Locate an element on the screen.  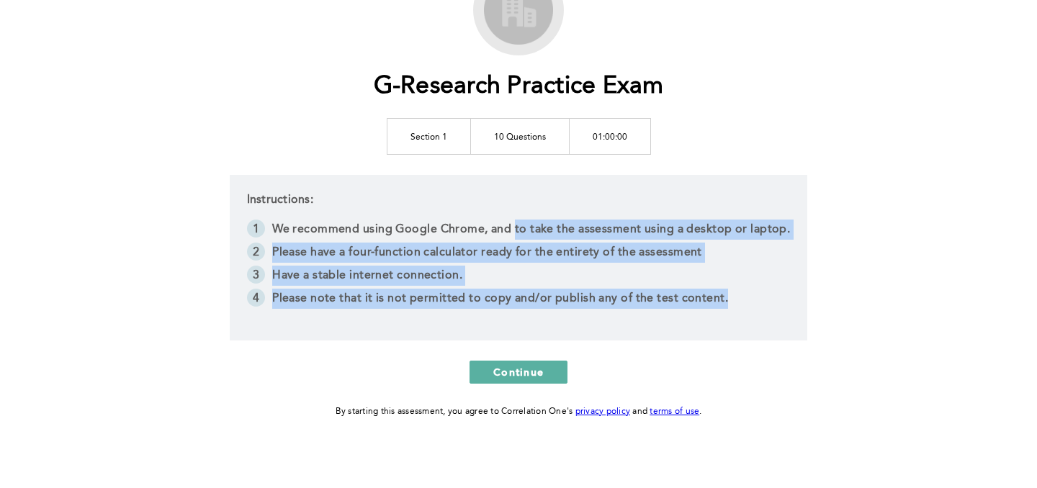
button: Continue is located at coordinates (518, 372).